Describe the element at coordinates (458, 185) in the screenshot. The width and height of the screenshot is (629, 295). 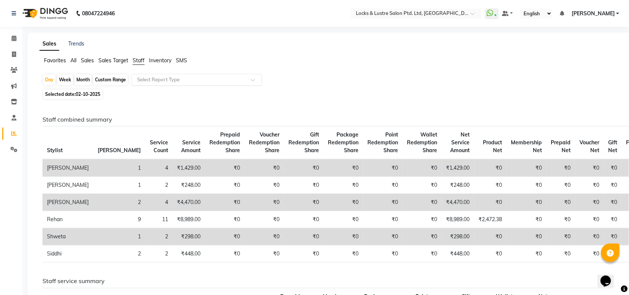
I see `td: ₹248.00` at that location.